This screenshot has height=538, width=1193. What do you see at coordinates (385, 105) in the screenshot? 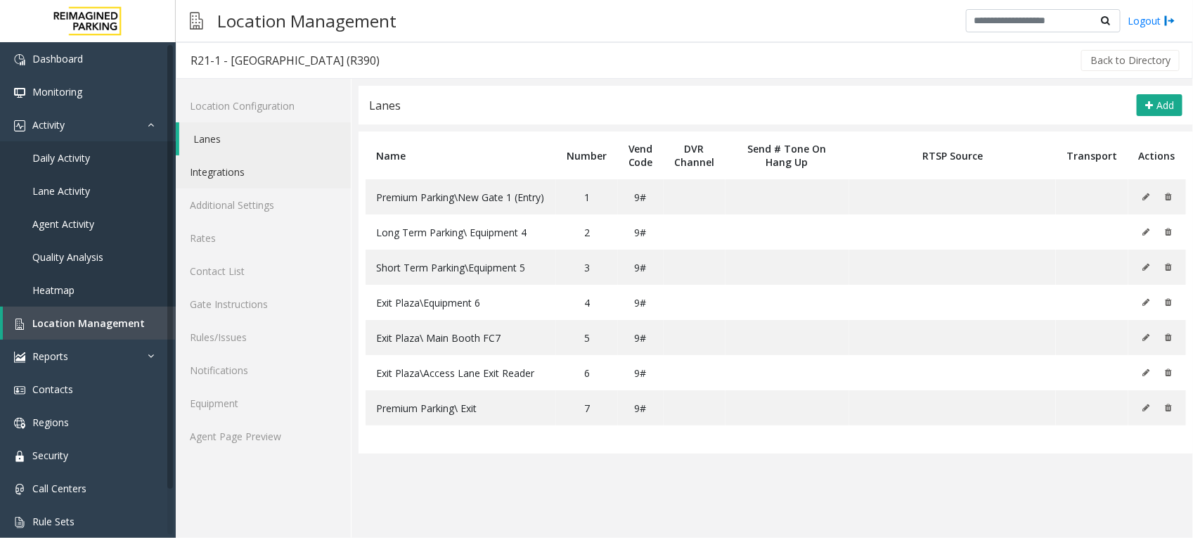
I see `div: Lanes` at bounding box center [385, 105].